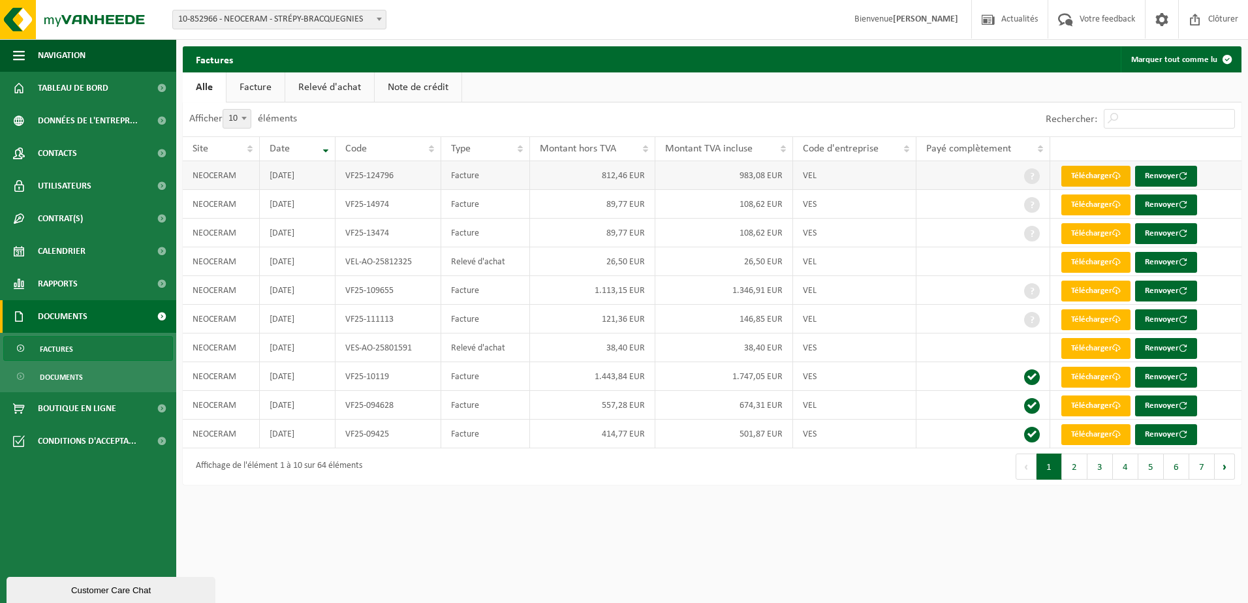 The image size is (1248, 603). I want to click on button: Previous, so click(1026, 467).